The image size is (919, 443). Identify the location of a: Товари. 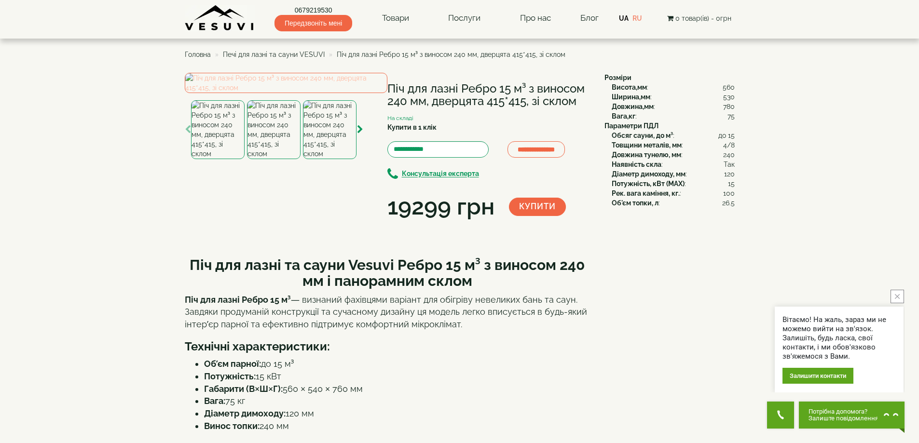
(395, 18).